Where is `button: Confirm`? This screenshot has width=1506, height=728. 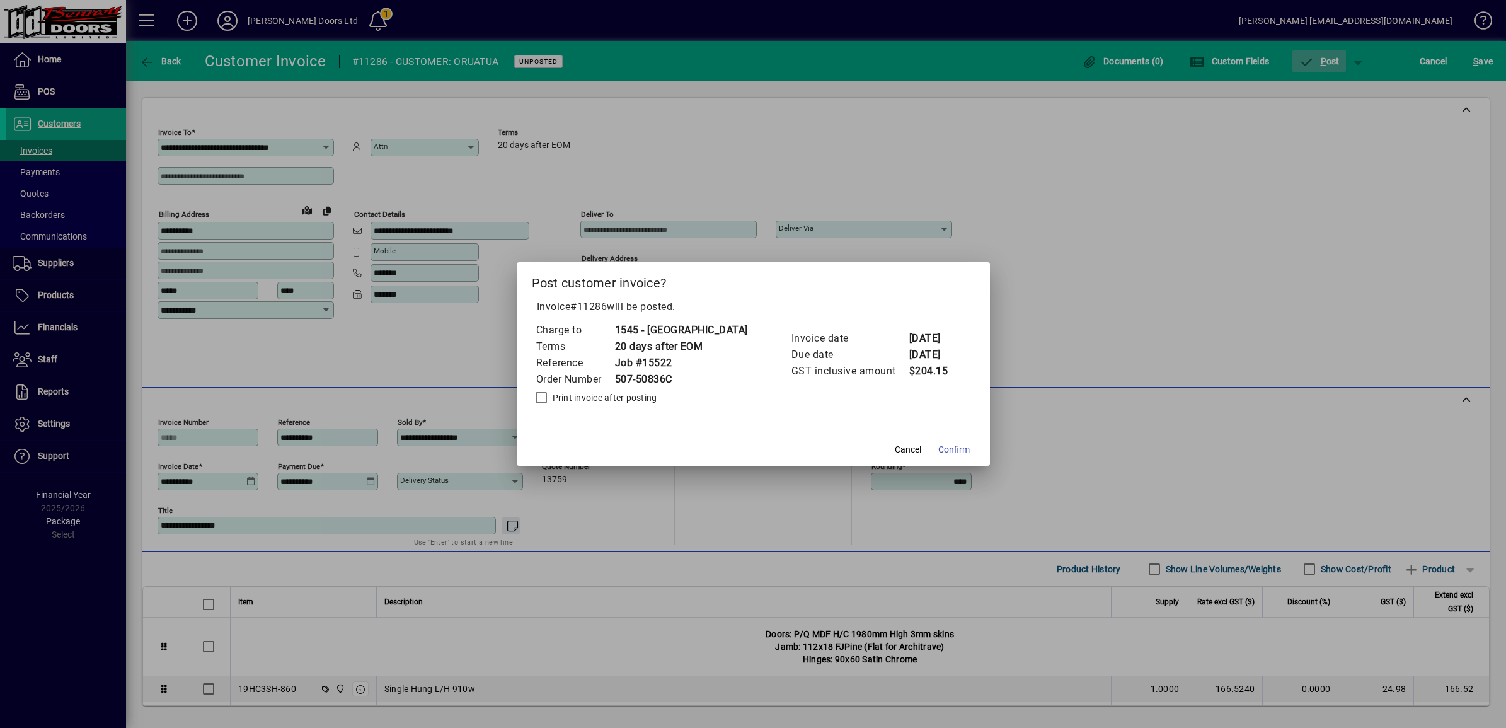
button: Confirm is located at coordinates (954, 449).